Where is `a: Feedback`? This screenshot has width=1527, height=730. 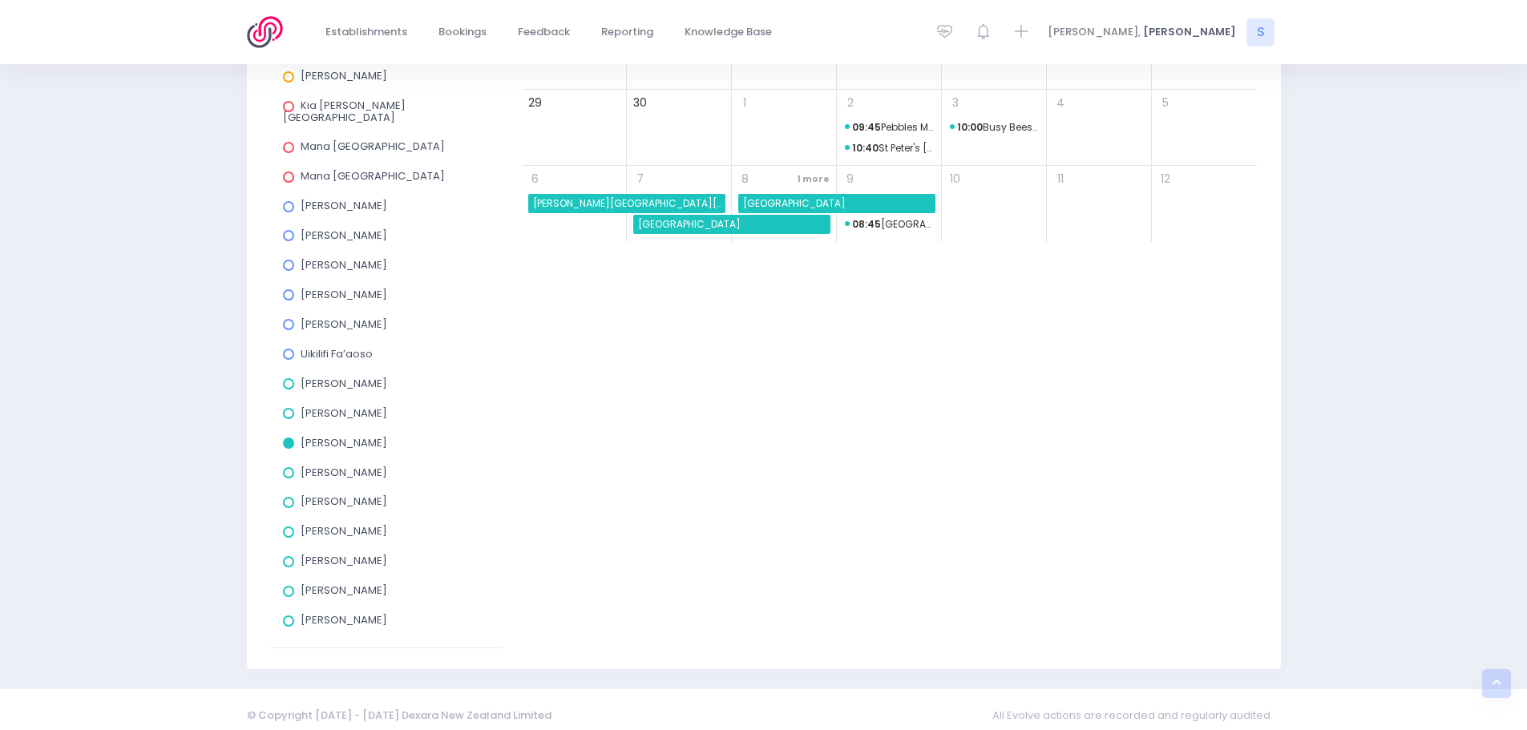 a: Feedback is located at coordinates (544, 32).